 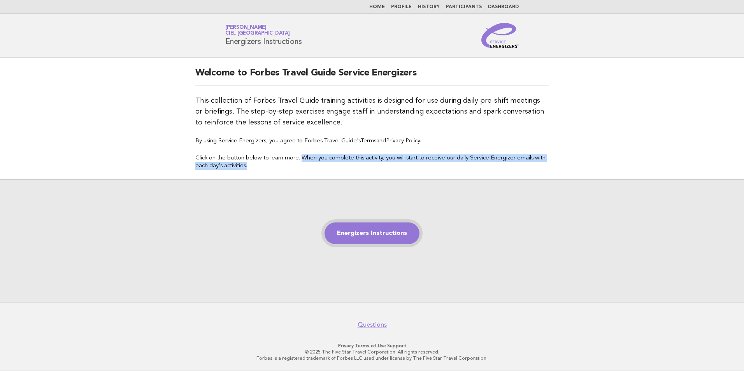 What do you see at coordinates (401, 7) in the screenshot?
I see `a: Profile` at bounding box center [401, 7].